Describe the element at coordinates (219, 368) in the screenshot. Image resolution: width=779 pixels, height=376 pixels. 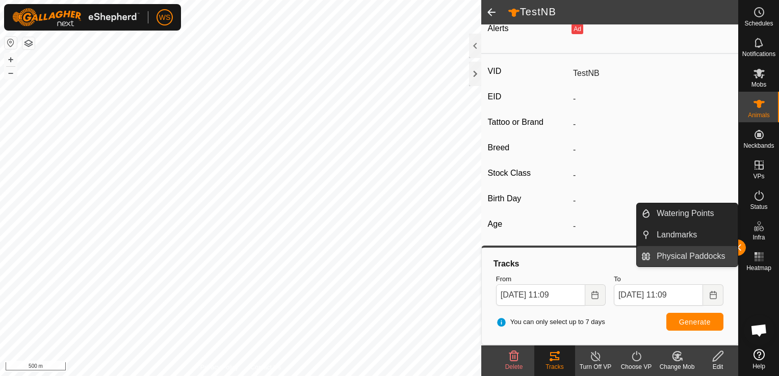
I see `a: Privacy Policy` at that location.